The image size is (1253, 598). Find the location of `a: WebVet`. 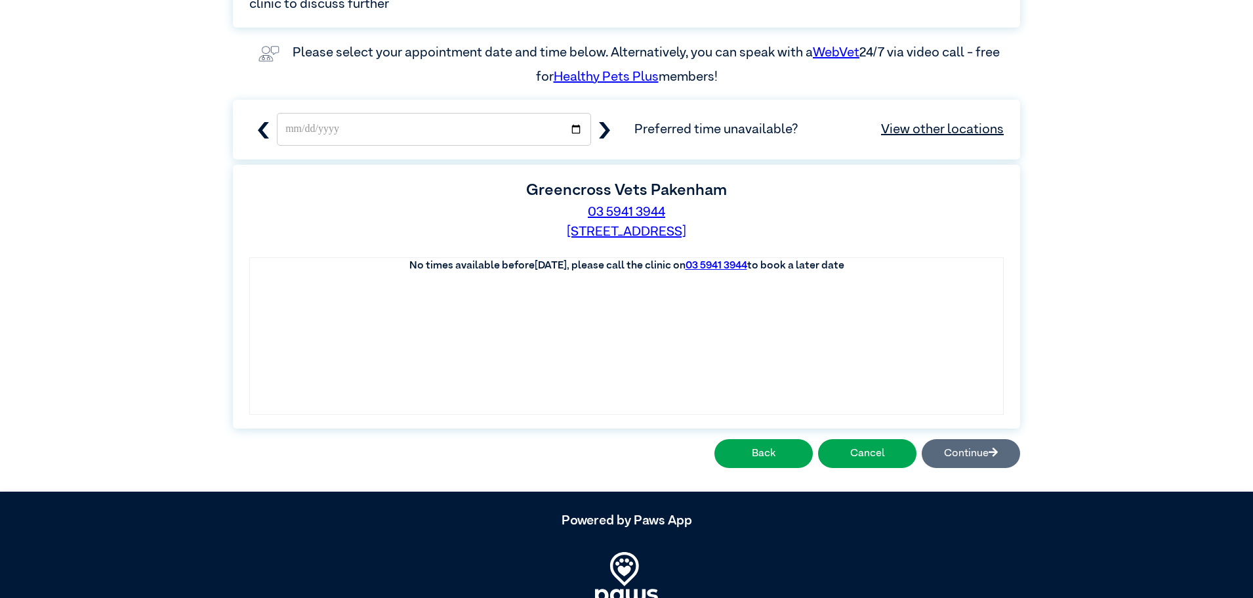

a: WebVet is located at coordinates (836, 53).